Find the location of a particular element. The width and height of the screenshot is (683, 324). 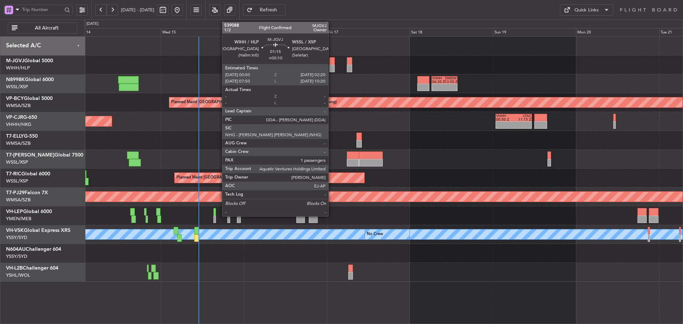

div: Sun 19 is located at coordinates (535, 32).